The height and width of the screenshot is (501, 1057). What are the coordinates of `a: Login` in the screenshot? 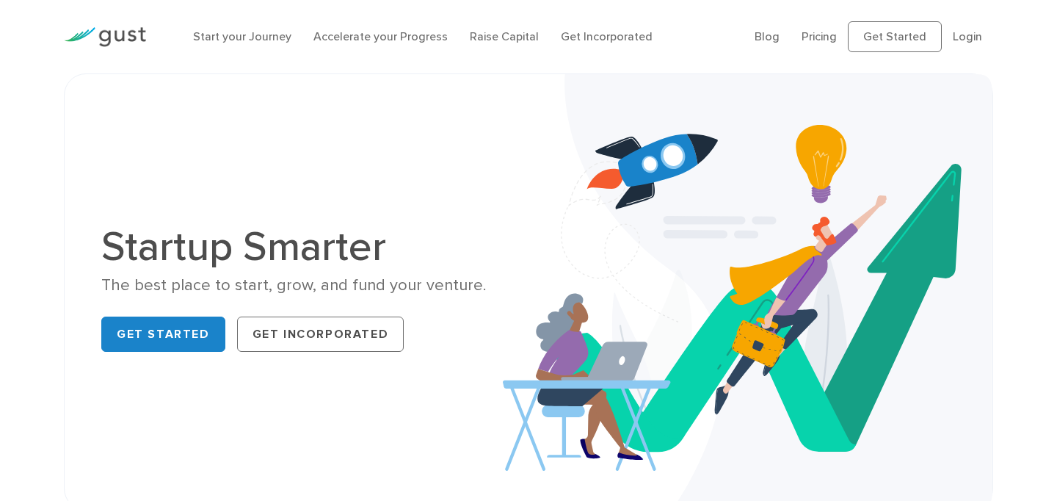 It's located at (968, 36).